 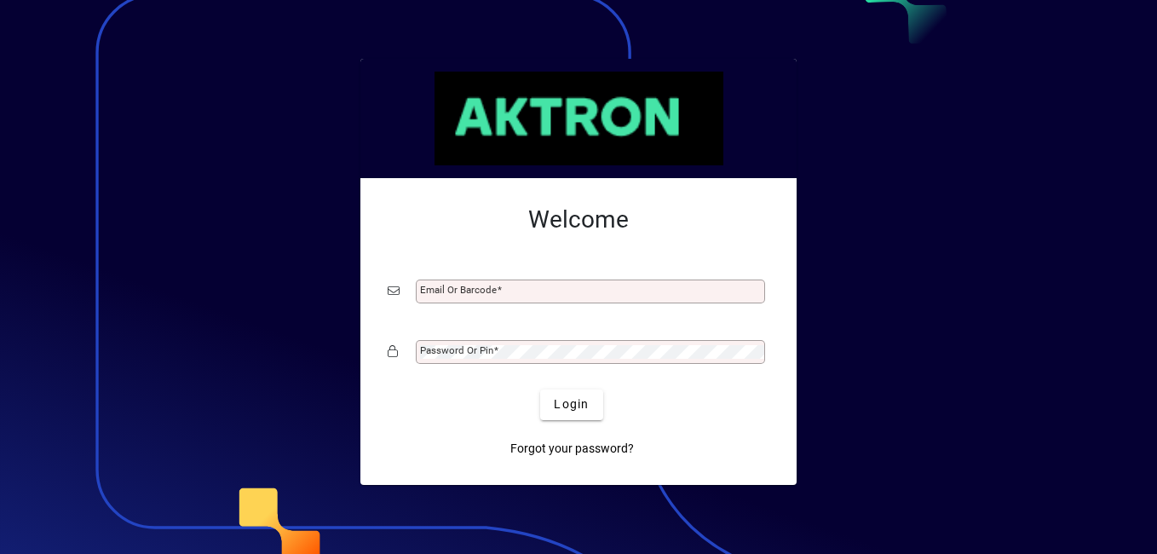 What do you see at coordinates (458, 290) in the screenshot?
I see `mat-label: Email or Barcode` at bounding box center [458, 290].